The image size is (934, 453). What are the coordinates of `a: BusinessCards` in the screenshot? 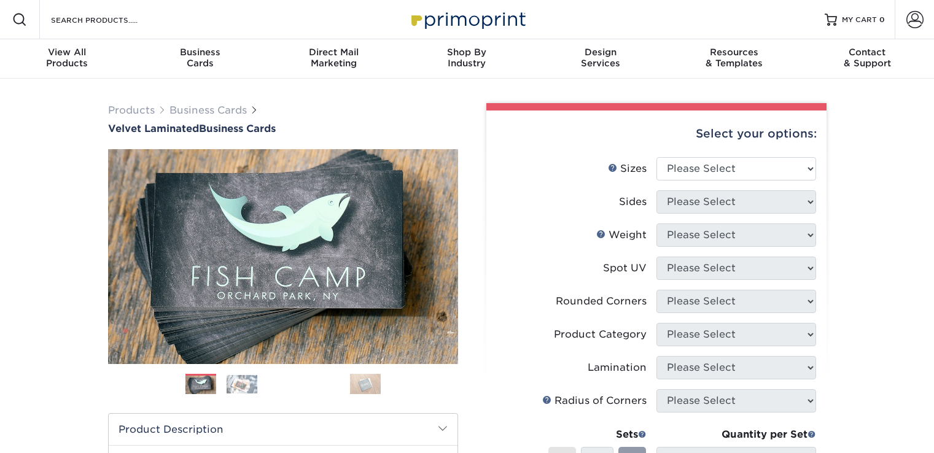 It's located at (200, 59).